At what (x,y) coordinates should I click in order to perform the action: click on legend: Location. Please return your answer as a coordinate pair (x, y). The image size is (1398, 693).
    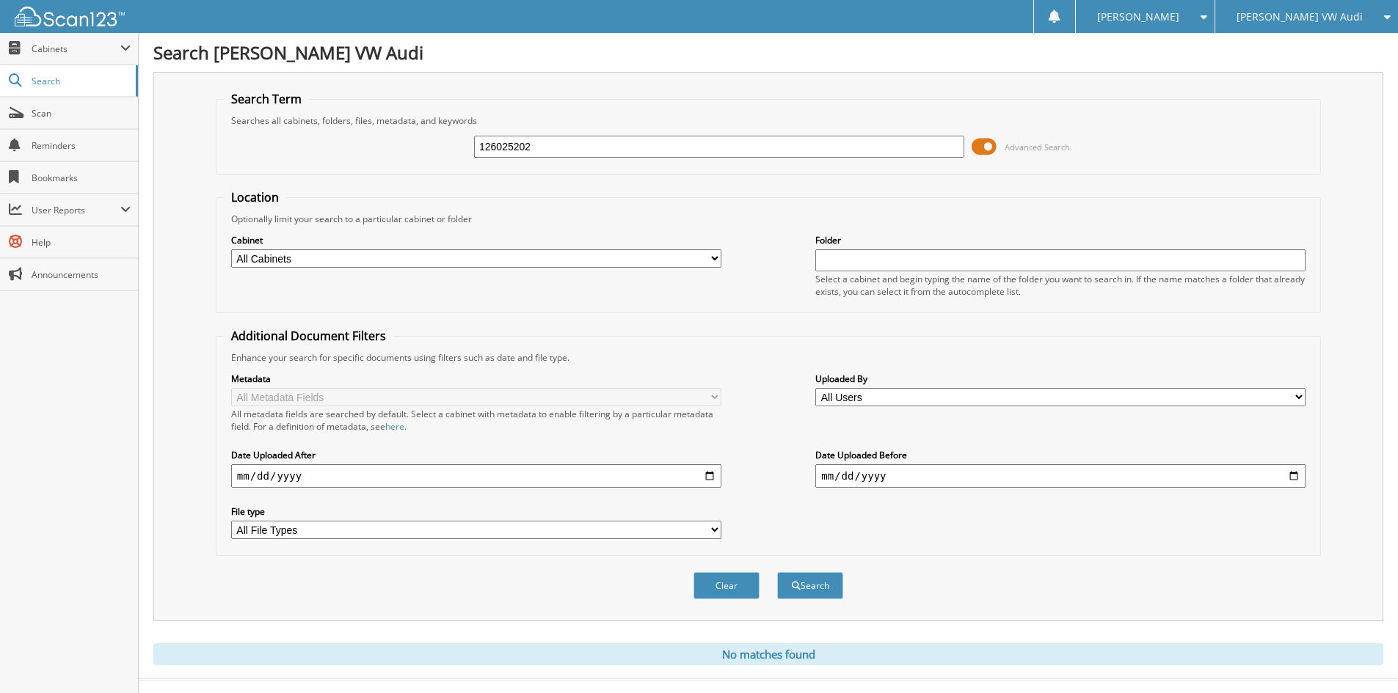
    Looking at the image, I should click on (255, 197).